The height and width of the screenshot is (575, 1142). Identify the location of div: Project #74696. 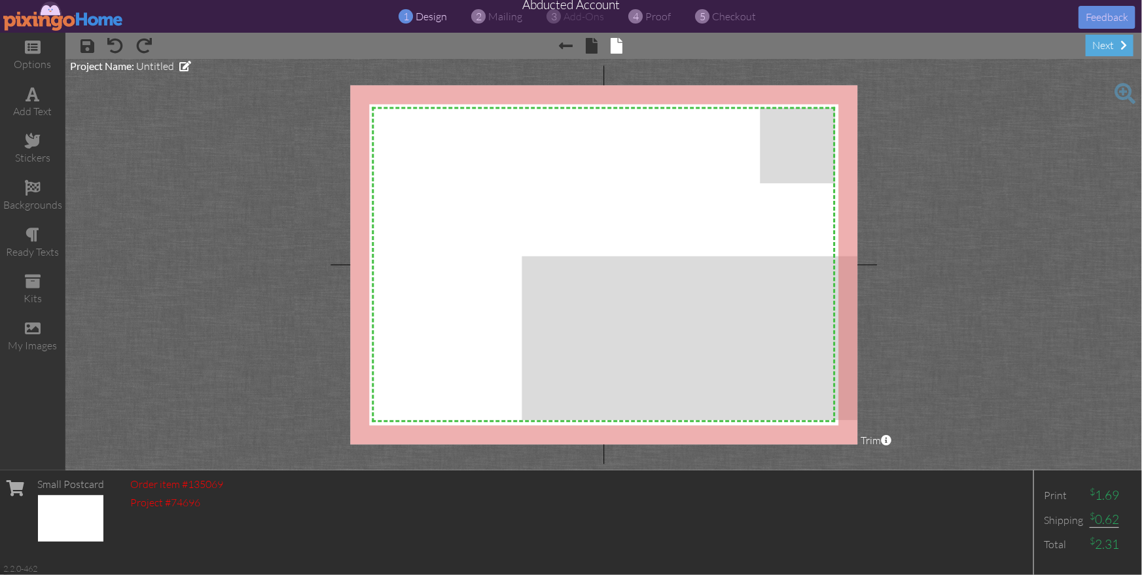
(177, 503).